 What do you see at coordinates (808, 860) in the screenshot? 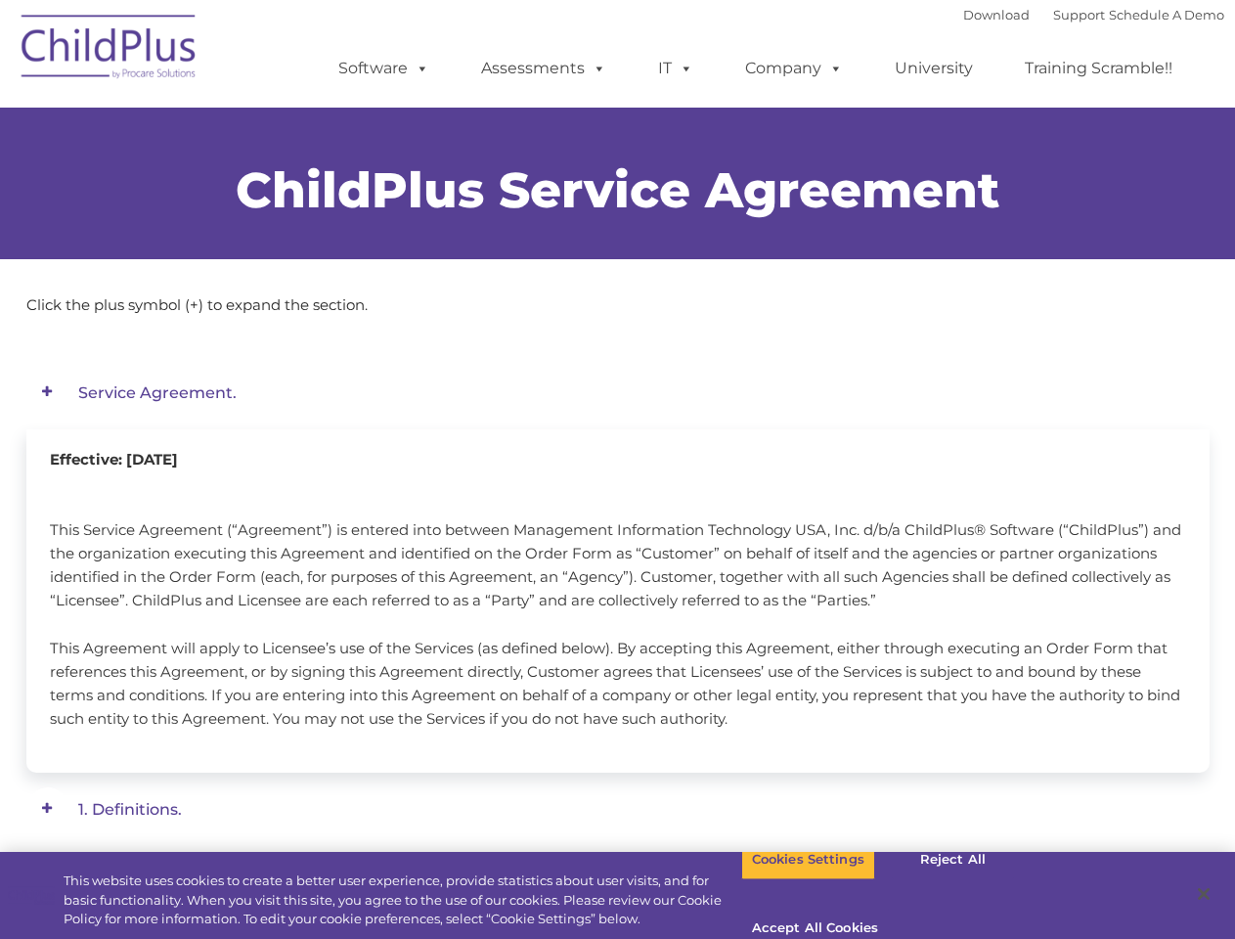
I see `button: Cookies Settings` at bounding box center [808, 860].